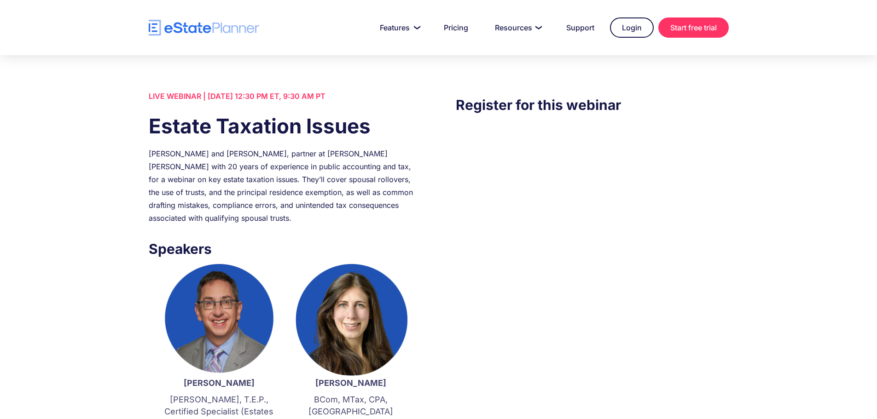 The height and width of the screenshot is (419, 877). Describe the element at coordinates (693, 28) in the screenshot. I see `a: Start free trial` at that location.